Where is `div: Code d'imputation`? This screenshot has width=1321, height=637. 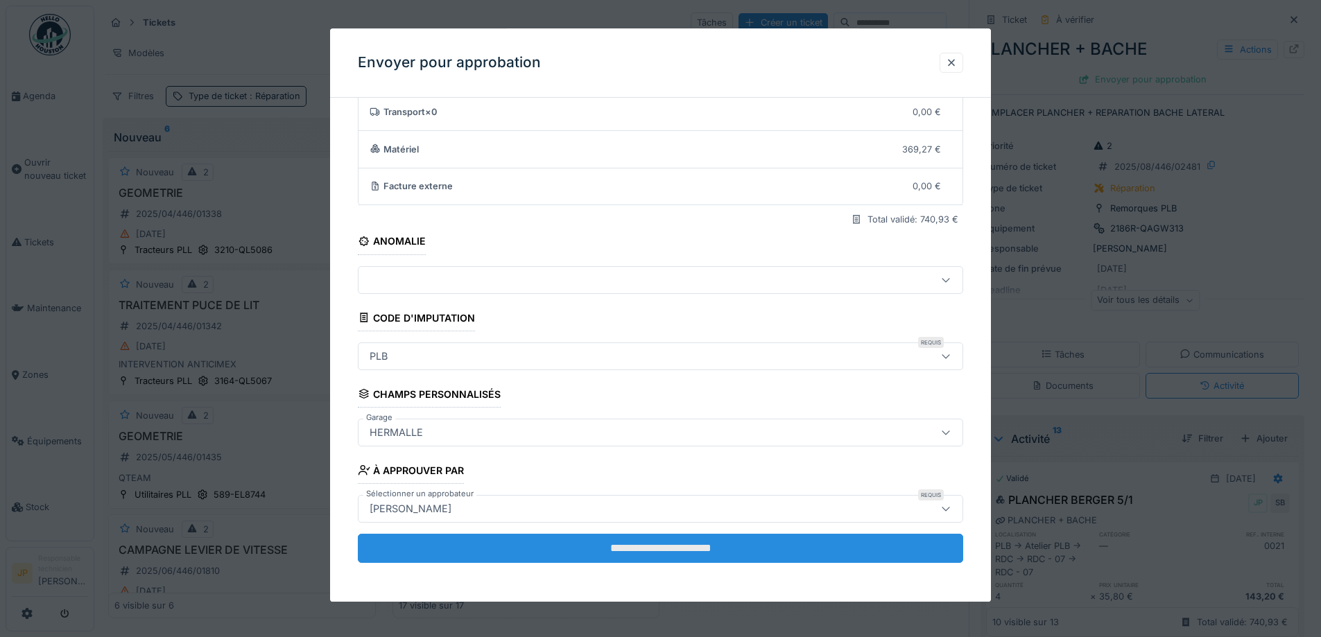
div: Code d'imputation is located at coordinates (416, 320).